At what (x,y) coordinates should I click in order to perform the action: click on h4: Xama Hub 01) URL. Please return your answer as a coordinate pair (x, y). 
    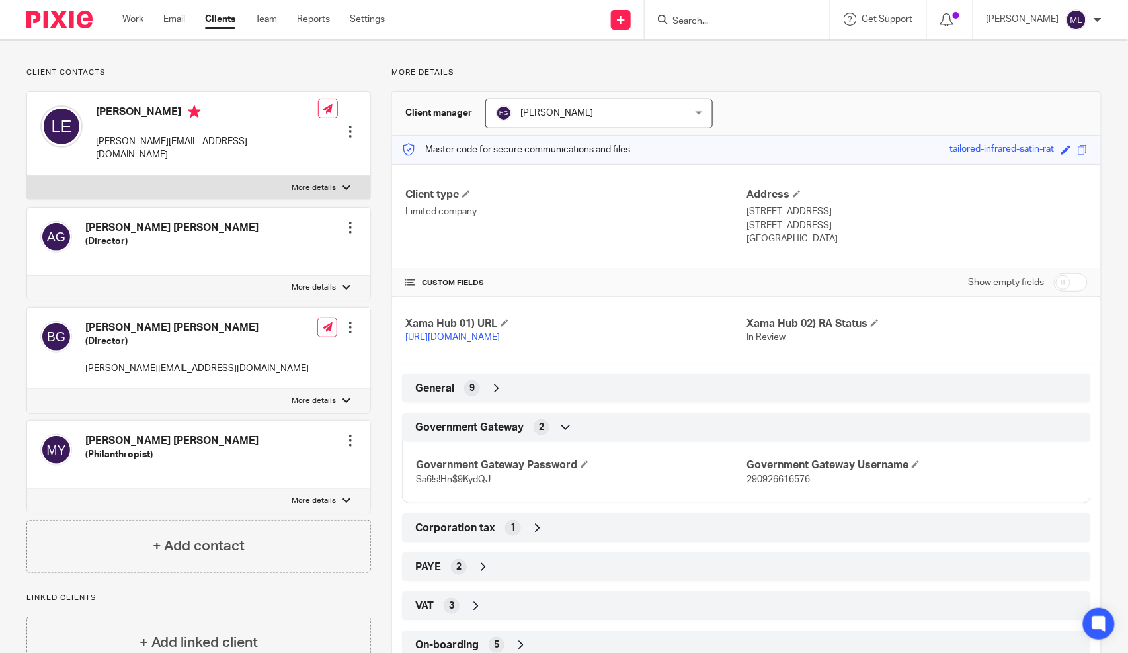
    Looking at the image, I should click on (576, 323).